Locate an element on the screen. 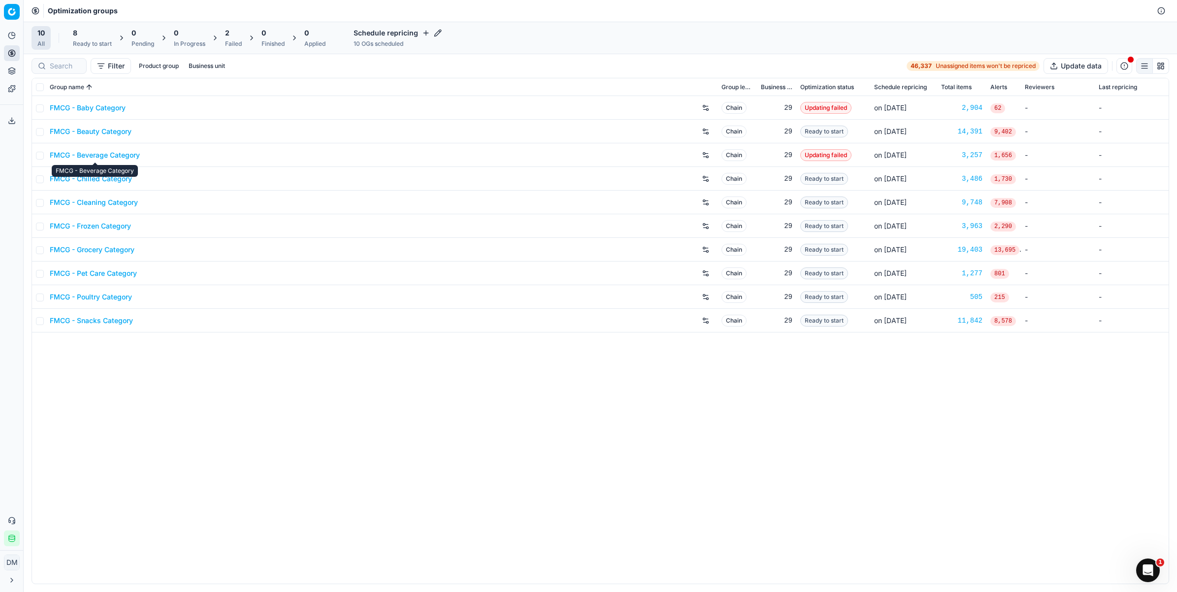 The height and width of the screenshot is (592, 1177). span: 13,695 is located at coordinates (1005, 250).